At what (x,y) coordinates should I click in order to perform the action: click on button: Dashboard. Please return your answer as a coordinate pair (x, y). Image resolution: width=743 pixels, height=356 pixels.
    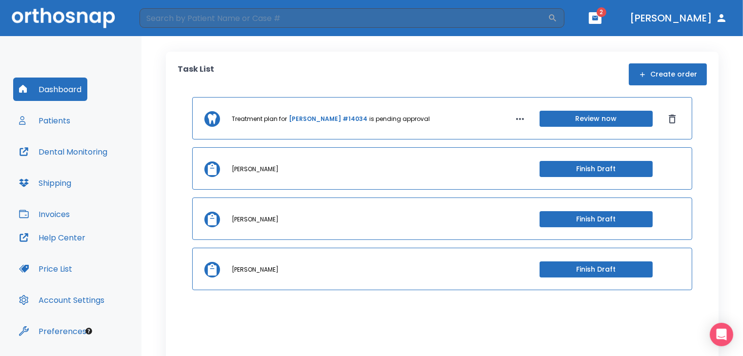
    Looking at the image, I should click on (50, 89).